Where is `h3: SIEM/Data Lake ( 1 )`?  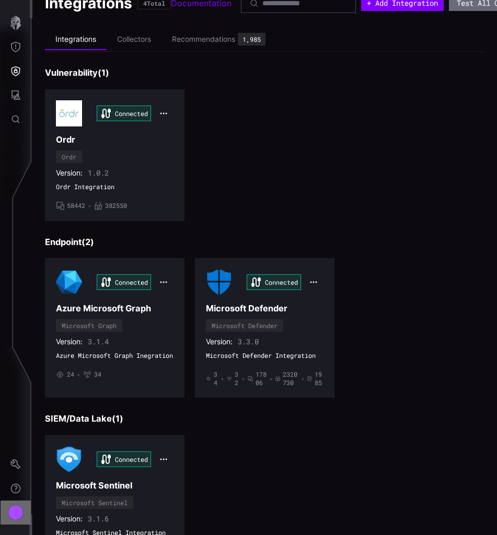
h3: SIEM/Data Lake ( 1 ) is located at coordinates (264, 418).